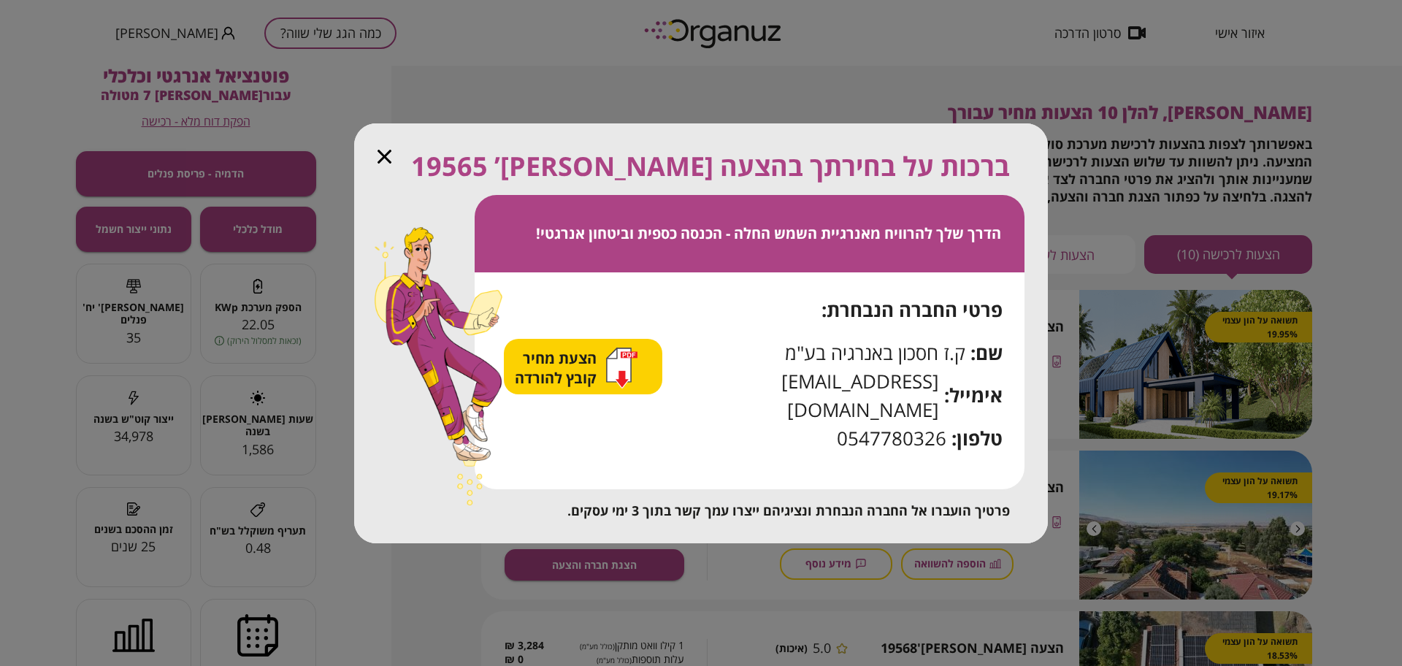  What do you see at coordinates (557, 368) in the screenshot?
I see `span: הצעת מחיר קובץ להורדה` at bounding box center [557, 368].